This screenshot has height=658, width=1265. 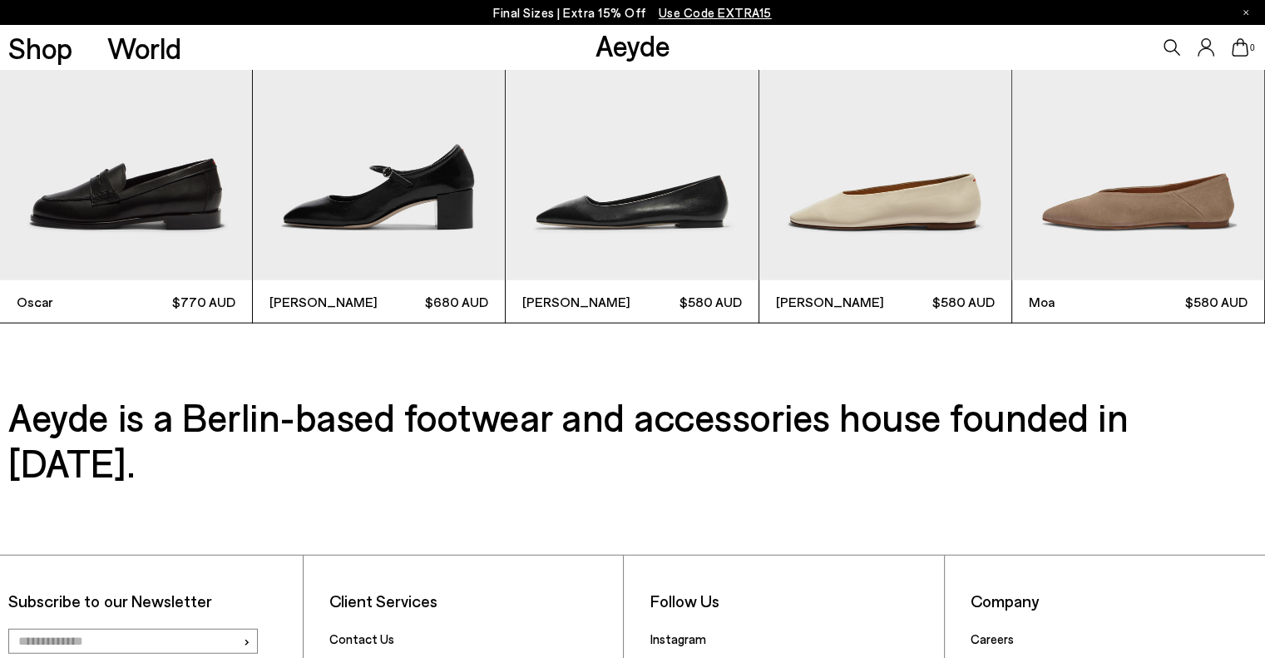 I want to click on a: World, so click(x=144, y=47).